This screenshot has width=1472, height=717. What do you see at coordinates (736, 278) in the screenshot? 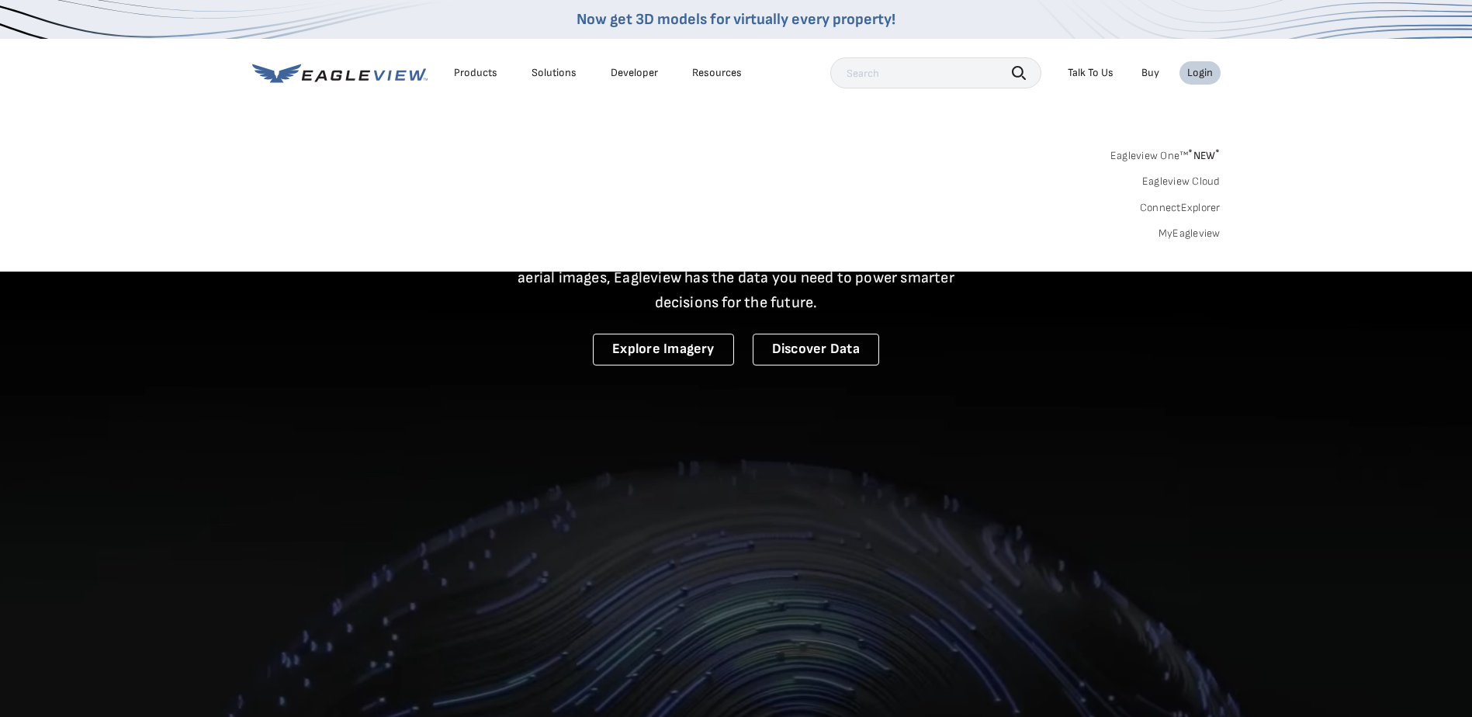
I see `p: A new era starts here. Built on more than 3.5 billion high-resolution aerial images, Eagleview ha...` at bounding box center [736, 278].